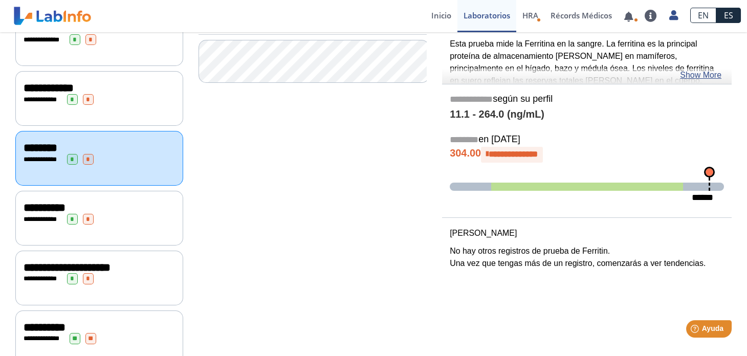 The image size is (747, 356). Describe the element at coordinates (587, 155) in the screenshot. I see `h4: 304.00` at that location.